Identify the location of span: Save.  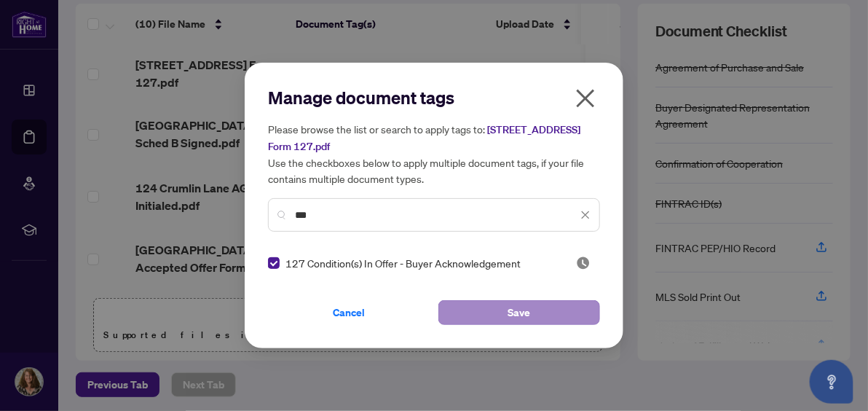
(519, 312).